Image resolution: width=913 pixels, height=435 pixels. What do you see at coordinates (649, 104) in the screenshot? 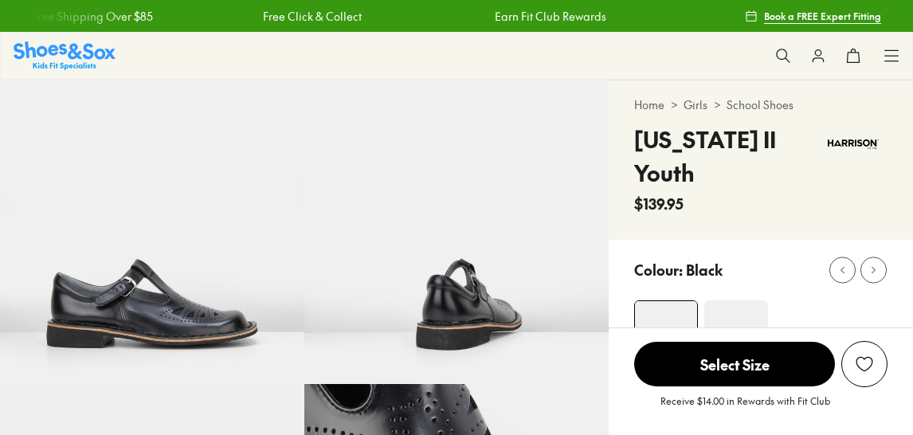
I see `a: Home` at bounding box center [649, 104].